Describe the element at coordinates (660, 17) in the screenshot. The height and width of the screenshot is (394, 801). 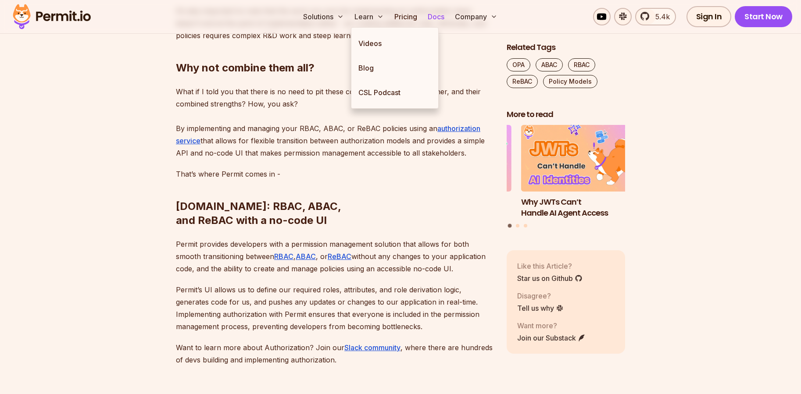
I see `span: 5.4k` at that location.